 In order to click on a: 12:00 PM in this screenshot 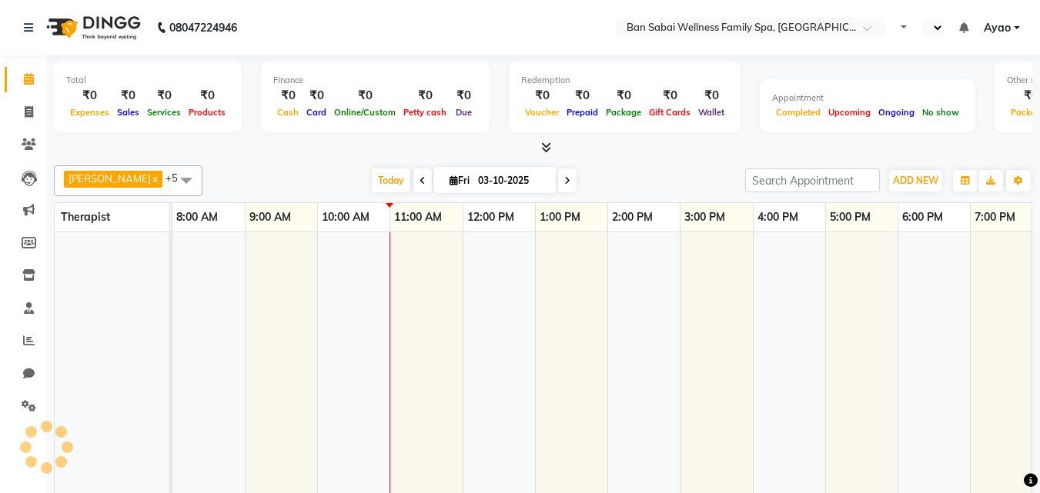, I will do `click(490, 217)`.